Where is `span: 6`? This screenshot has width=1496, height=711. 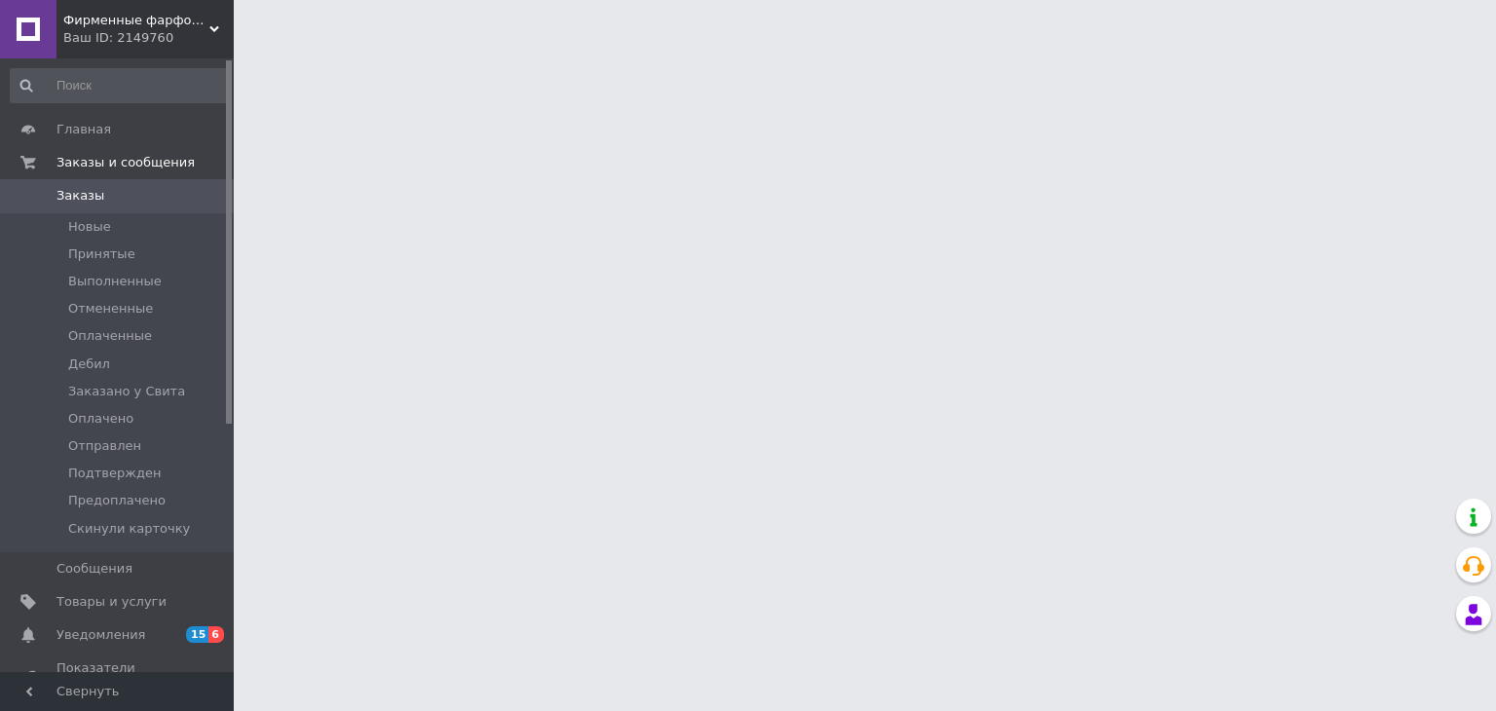
span: 6 is located at coordinates (216, 634).